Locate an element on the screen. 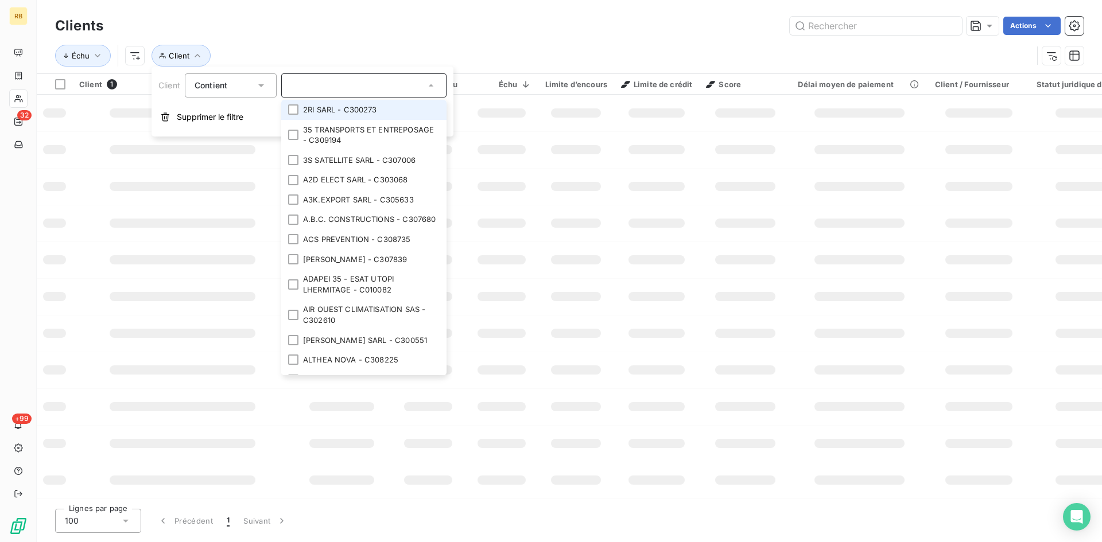  span: Limite de crédit is located at coordinates (656, 84).